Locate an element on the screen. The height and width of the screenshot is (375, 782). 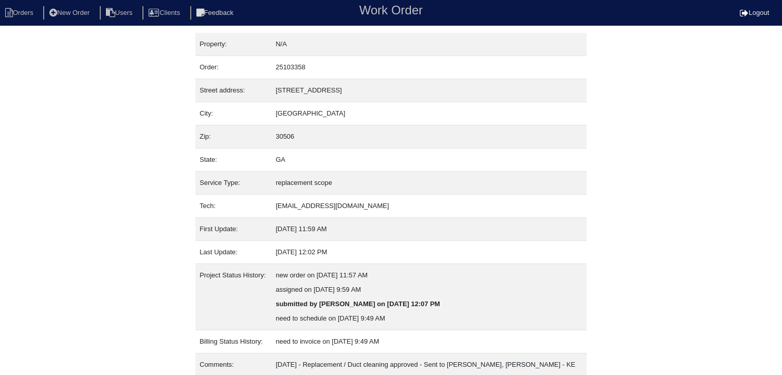
li: Users is located at coordinates (120, 13).